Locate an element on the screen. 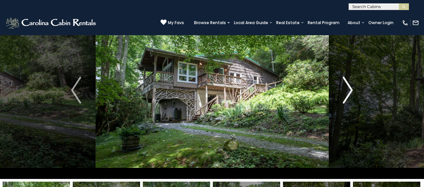  a: Rental Program is located at coordinates (323, 23).